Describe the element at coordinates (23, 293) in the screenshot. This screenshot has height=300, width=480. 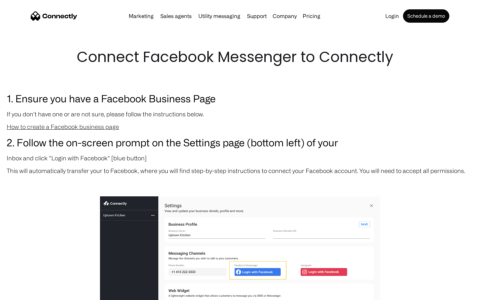
I see `aside: Language selected: English` at that location.